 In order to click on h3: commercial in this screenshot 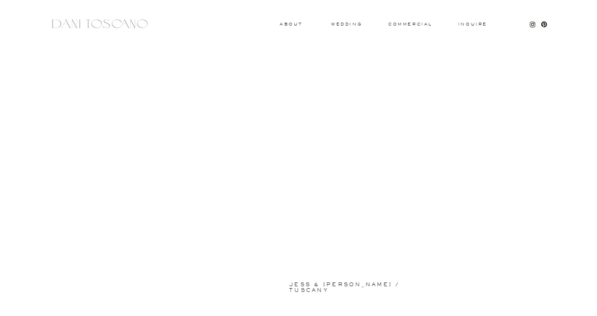, I will do `click(410, 24)`.